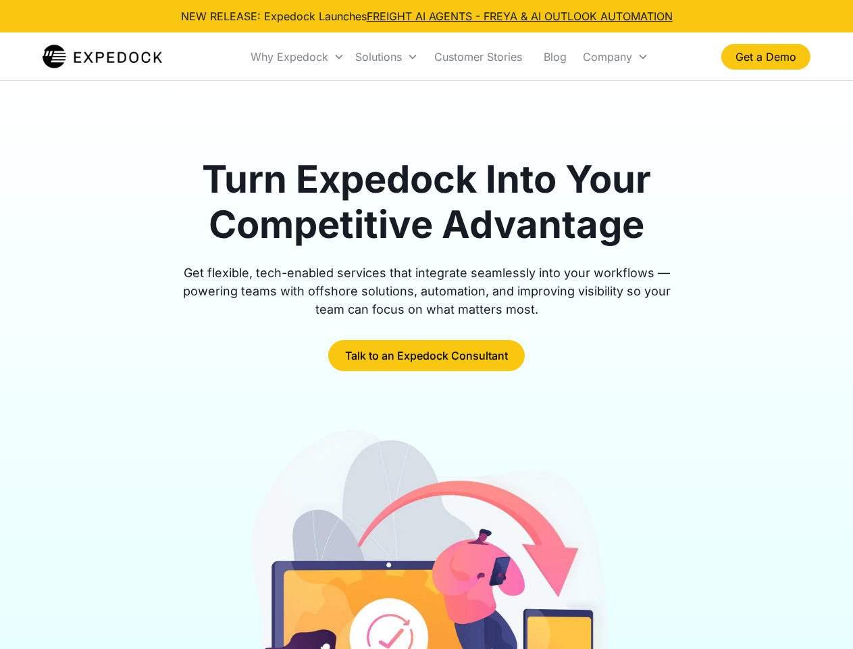  I want to click on h1: Turn Expedock Into Your Competitive Advantage, so click(427, 202).